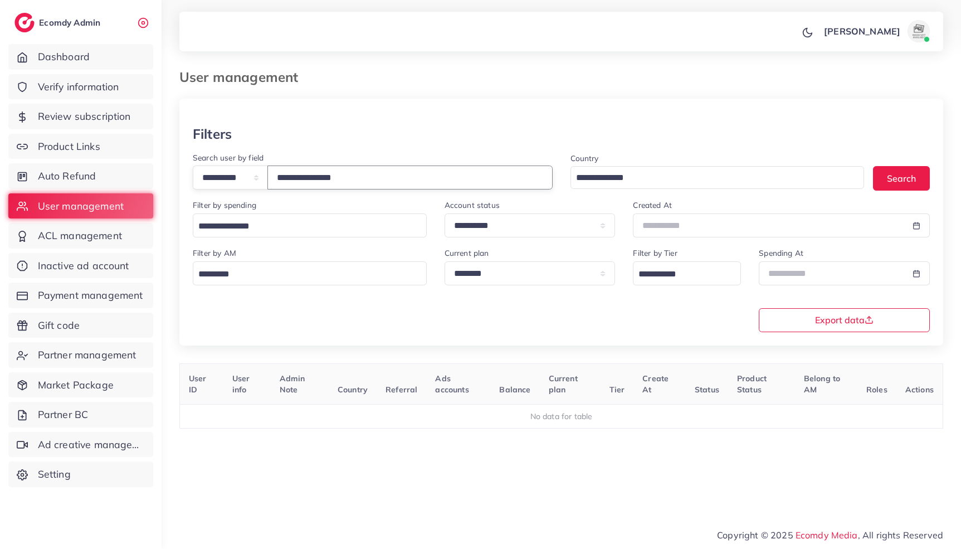 This screenshot has height=549, width=961. What do you see at coordinates (617, 390) in the screenshot?
I see `span: Tier` at bounding box center [617, 390].